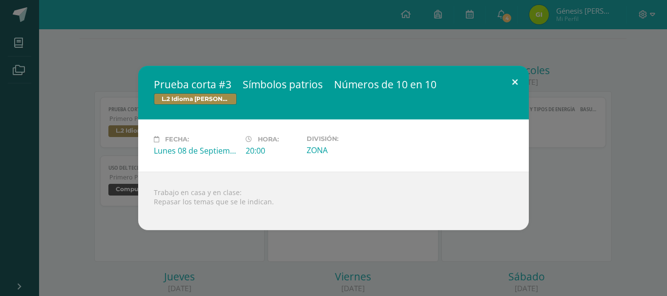 The width and height of the screenshot is (667, 296). What do you see at coordinates (177, 139) in the screenshot?
I see `span: Fecha:` at bounding box center [177, 139].